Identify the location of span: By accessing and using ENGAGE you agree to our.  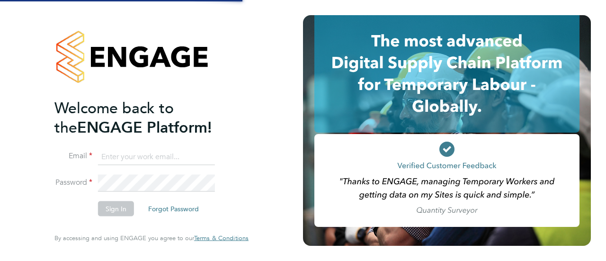
(151, 238).